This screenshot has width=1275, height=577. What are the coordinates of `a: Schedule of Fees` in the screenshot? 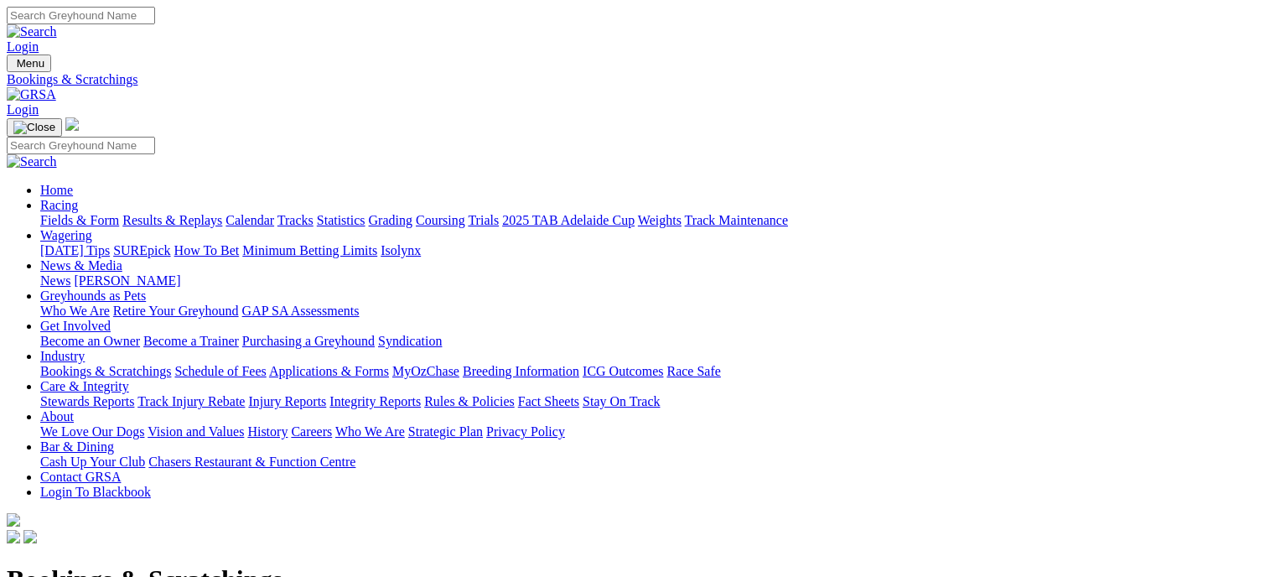 It's located at (220, 371).